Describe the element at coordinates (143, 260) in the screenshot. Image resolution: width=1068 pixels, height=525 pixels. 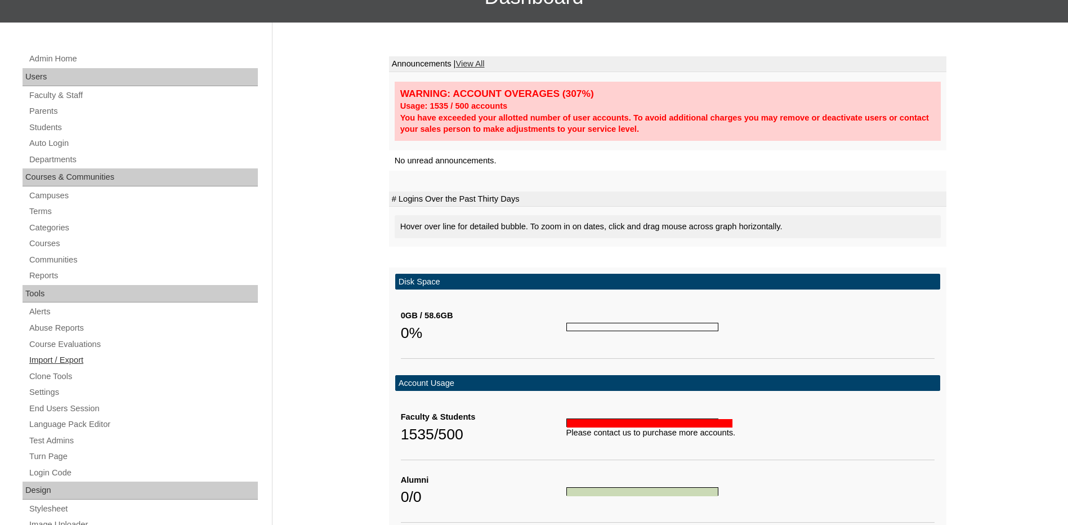
I see `a: Communities` at that location.